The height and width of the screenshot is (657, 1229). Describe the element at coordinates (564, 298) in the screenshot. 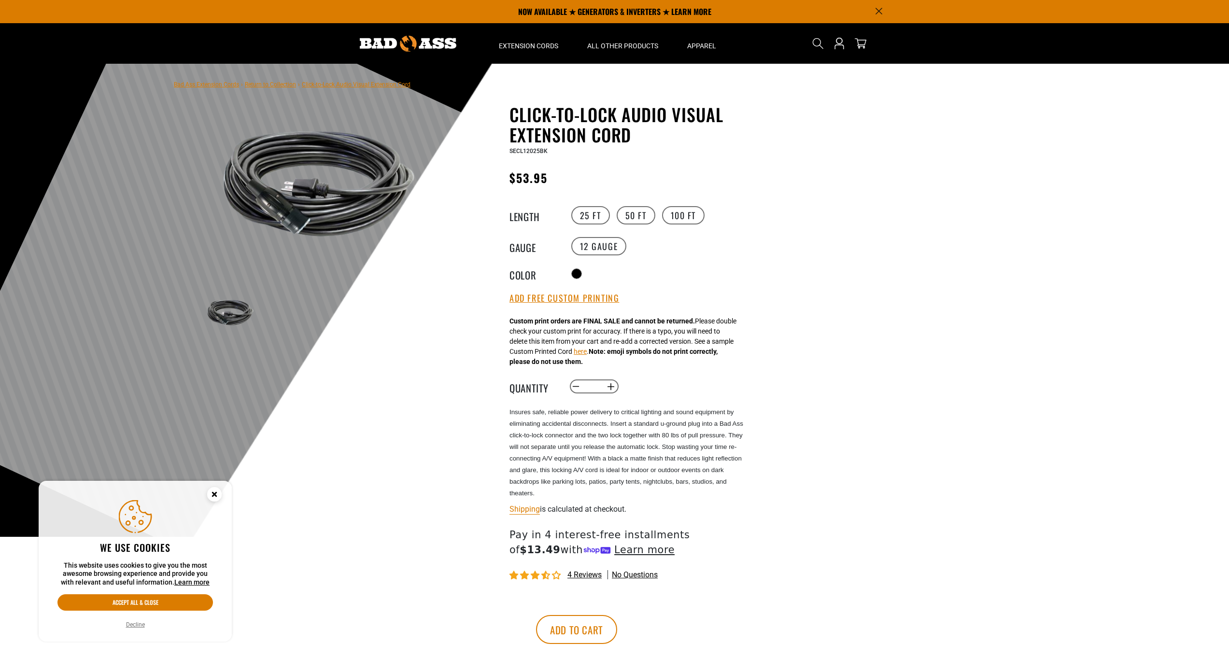

I see `button: Add Free Custom Printing` at that location.